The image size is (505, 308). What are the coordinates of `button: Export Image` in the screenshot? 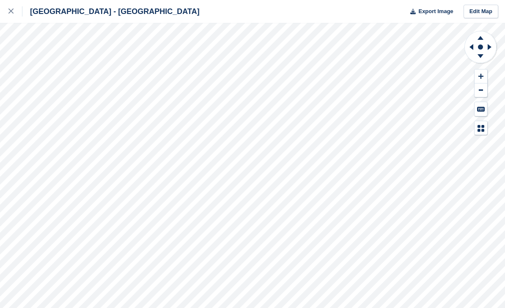 It's located at (429, 11).